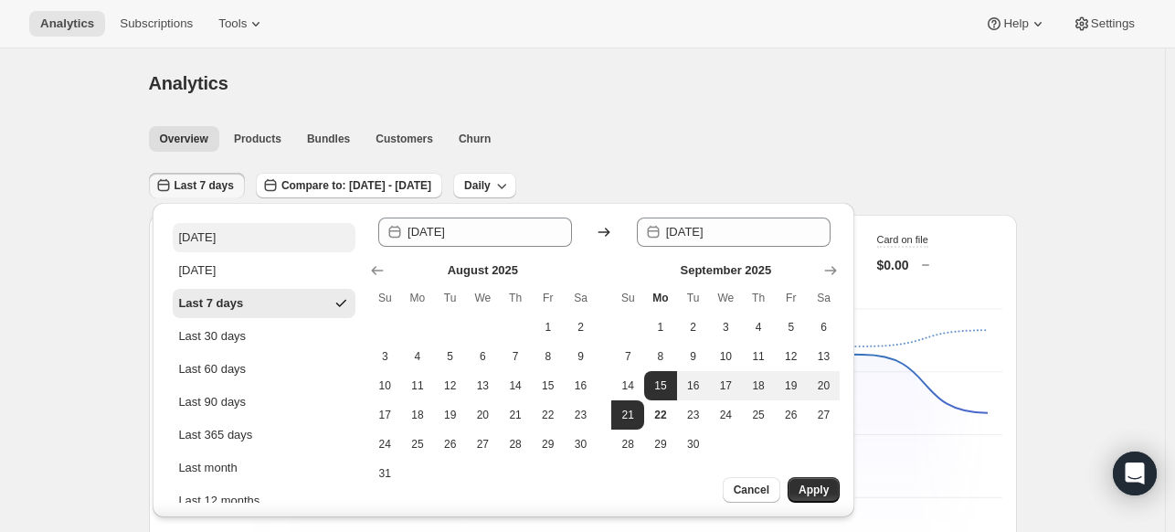  I want to click on button: Sunday September 7 2025, so click(628, 356).